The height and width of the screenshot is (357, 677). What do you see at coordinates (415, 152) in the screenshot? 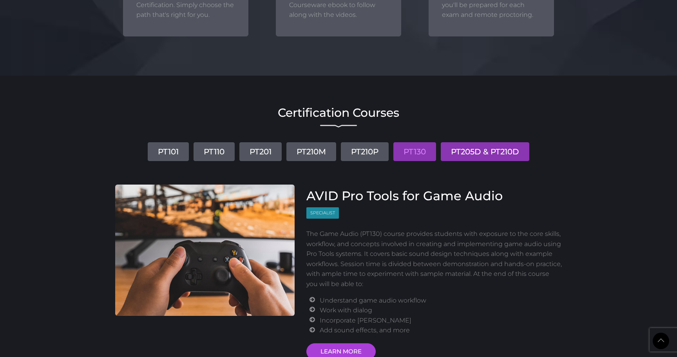
I see `a: PT130` at bounding box center [415, 152].